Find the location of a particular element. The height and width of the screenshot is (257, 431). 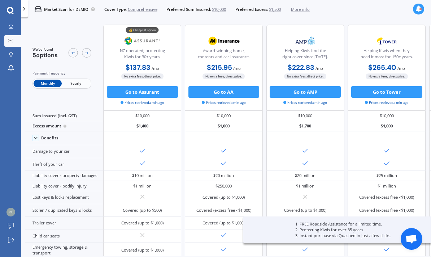

div: Stolen / duplicated keys & locks is located at coordinates (64, 210).